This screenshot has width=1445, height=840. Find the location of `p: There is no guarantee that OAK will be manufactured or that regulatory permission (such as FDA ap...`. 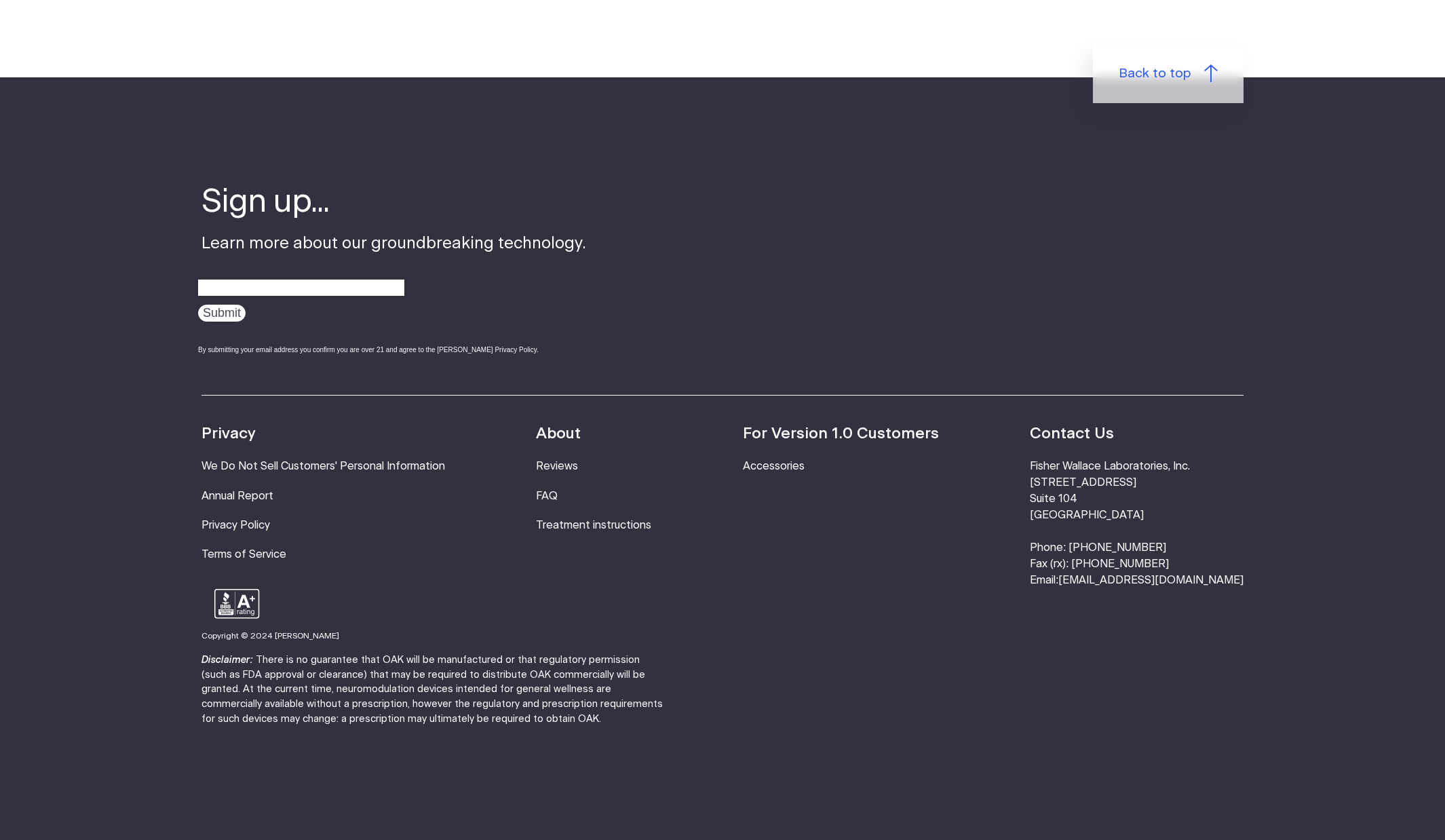

p: There is no guarantee that OAK will be manufactured or that regulatory permission (such as FDA ap... is located at coordinates (433, 690).